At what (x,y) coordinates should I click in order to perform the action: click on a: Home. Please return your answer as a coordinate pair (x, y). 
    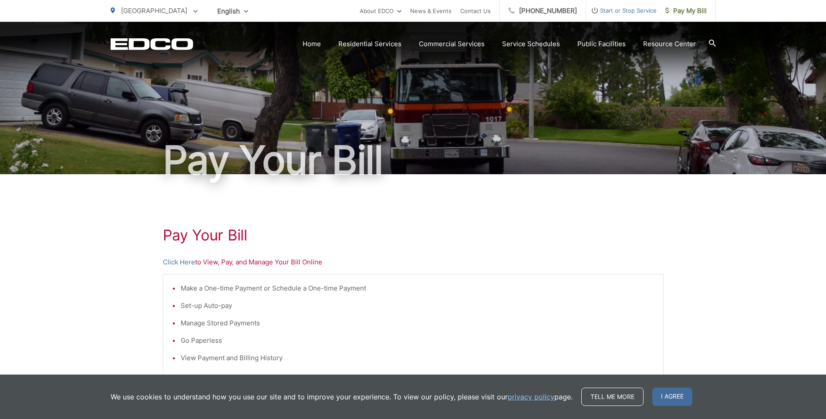
    Looking at the image, I should click on (312, 44).